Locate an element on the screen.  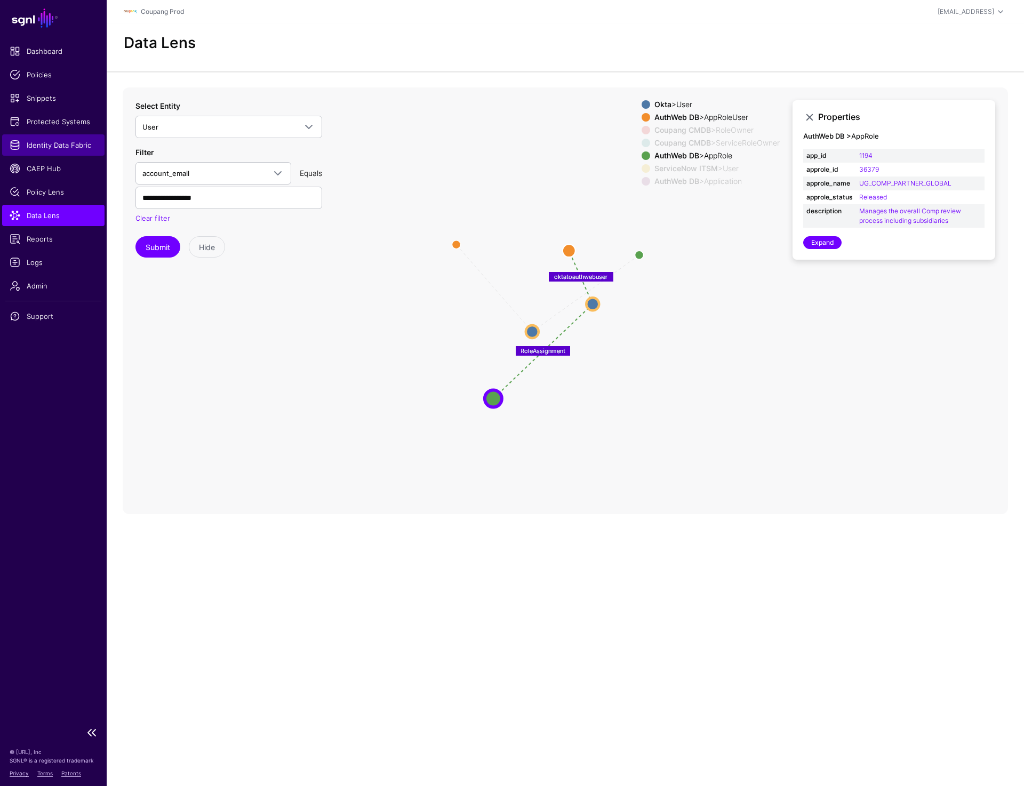
a: Clear filter is located at coordinates (153, 218).